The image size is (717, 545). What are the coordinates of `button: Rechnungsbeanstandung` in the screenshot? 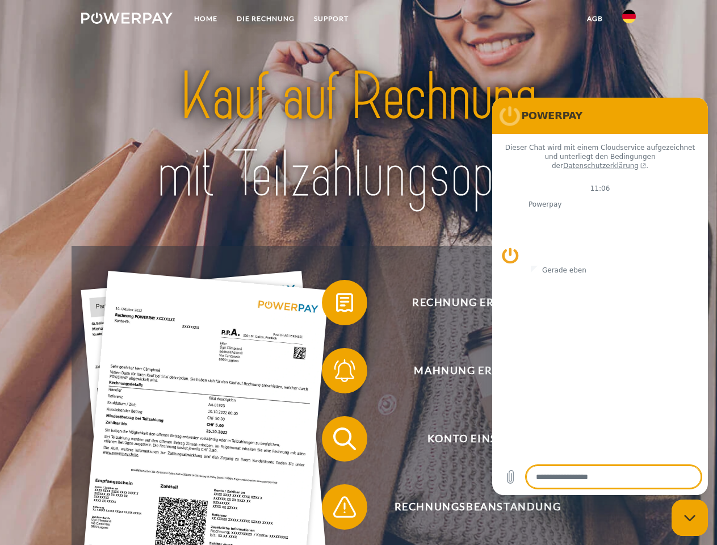 It's located at (469, 507).